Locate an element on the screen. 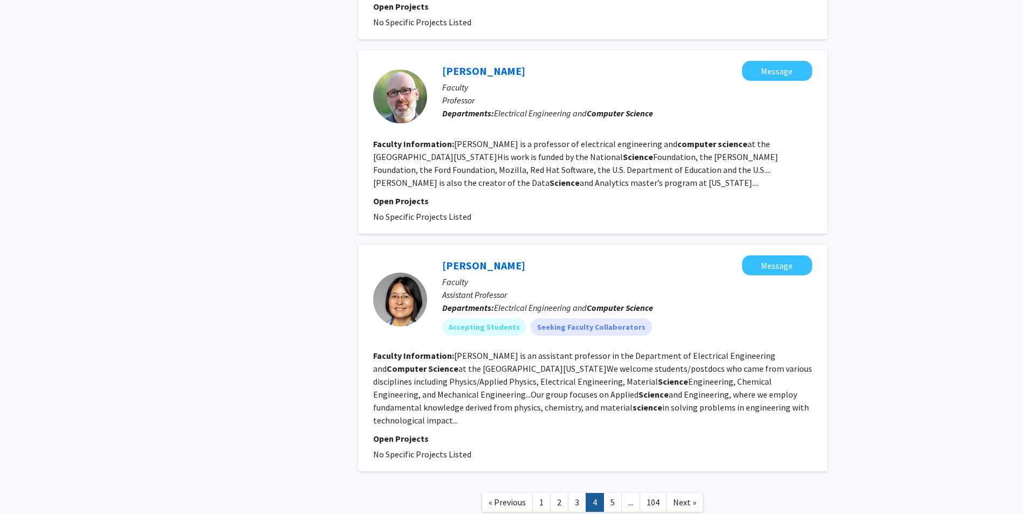 The image size is (1023, 514). button: Message Peifen Zhu is located at coordinates (777, 265).